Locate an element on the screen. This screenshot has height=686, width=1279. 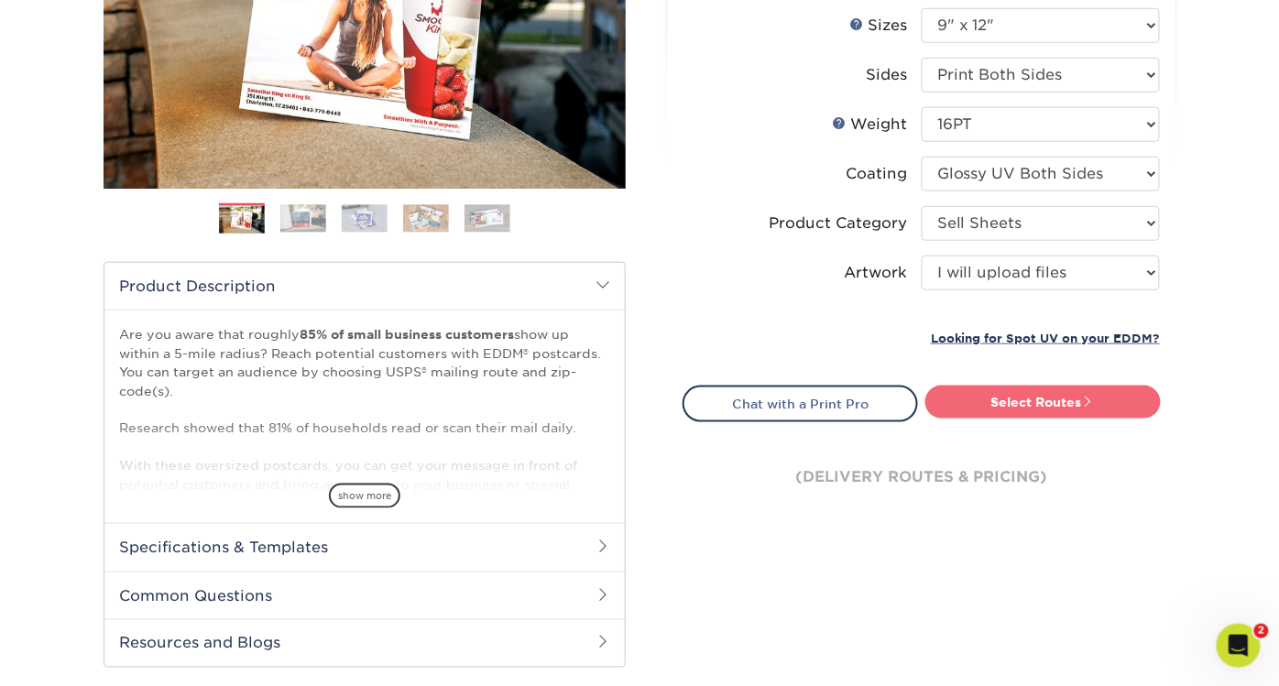
div: Artwork is located at coordinates (875, 273).